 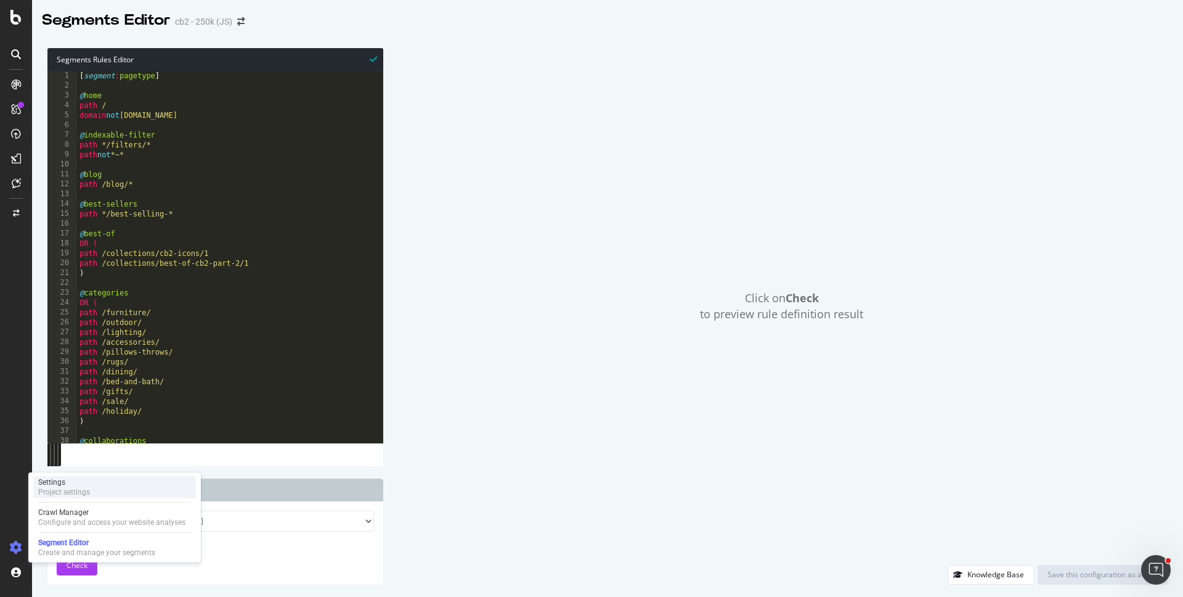 What do you see at coordinates (62, 441) in the screenshot?
I see `div: 38` at bounding box center [62, 441].